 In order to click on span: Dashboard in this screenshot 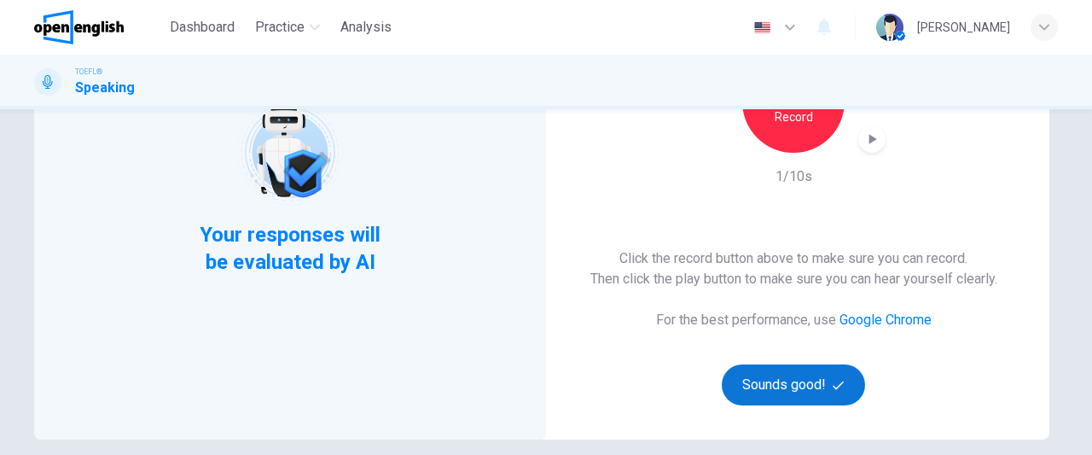, I will do `click(202, 27)`.